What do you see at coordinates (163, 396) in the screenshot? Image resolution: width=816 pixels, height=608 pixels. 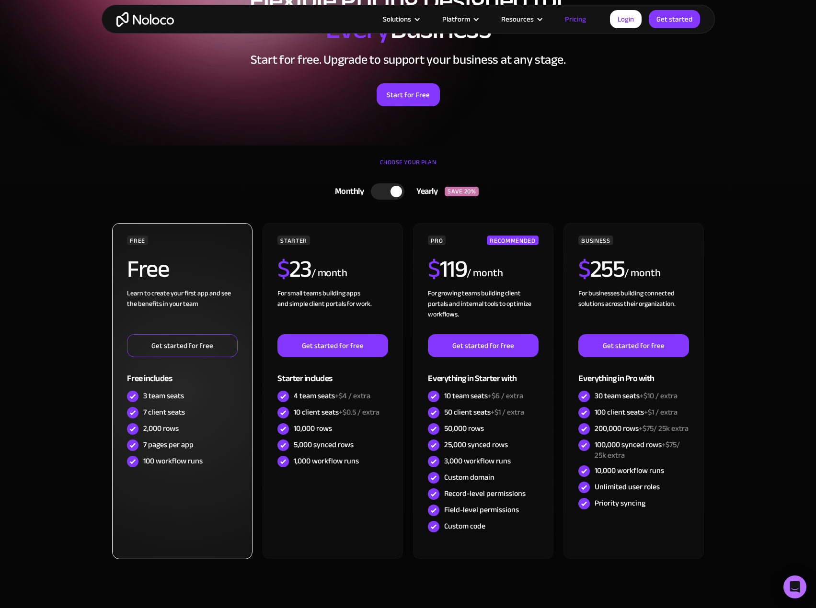 I see `div: 3 team seats` at bounding box center [163, 396].